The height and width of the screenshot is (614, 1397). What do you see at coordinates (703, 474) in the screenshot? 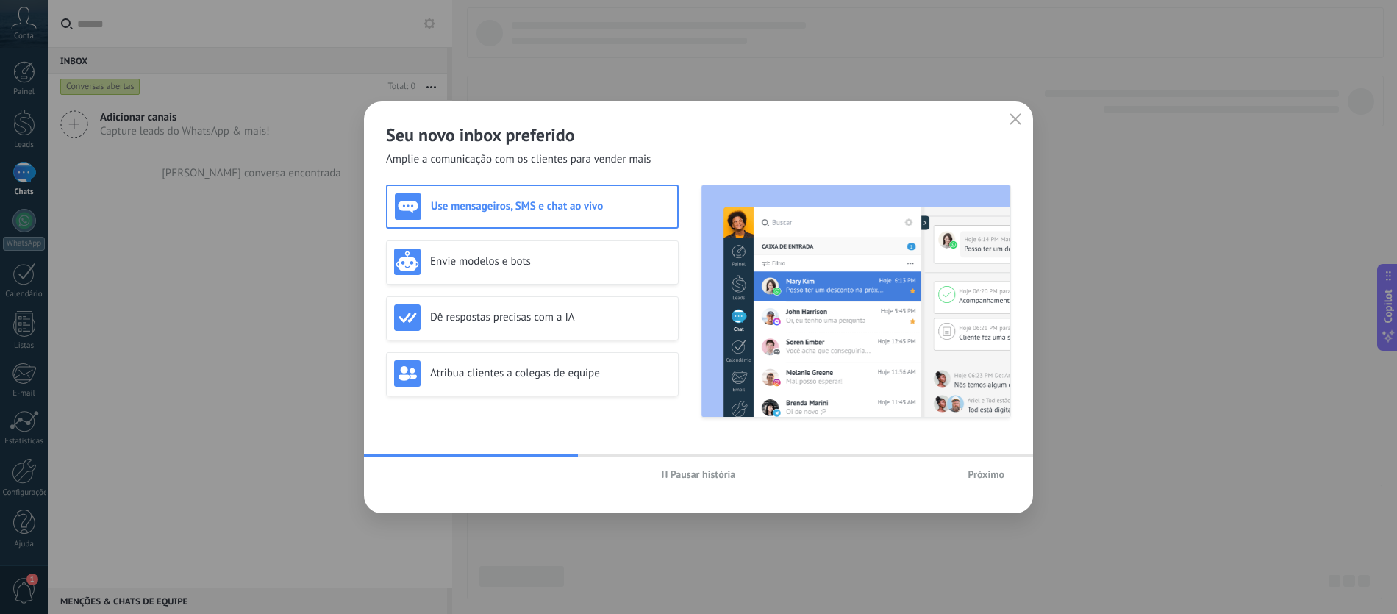
I see `span: Pausar história` at bounding box center [703, 474].